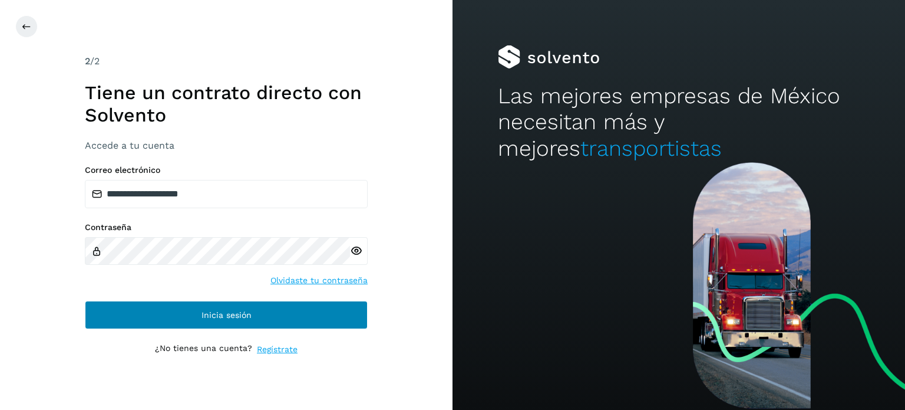 Image resolution: width=905 pixels, height=410 pixels. What do you see at coordinates (226, 61) in the screenshot?
I see `div: /2` at bounding box center [226, 61].